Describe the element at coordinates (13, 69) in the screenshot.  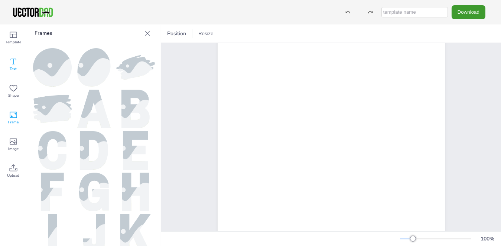
I see `span: Text` at that location.